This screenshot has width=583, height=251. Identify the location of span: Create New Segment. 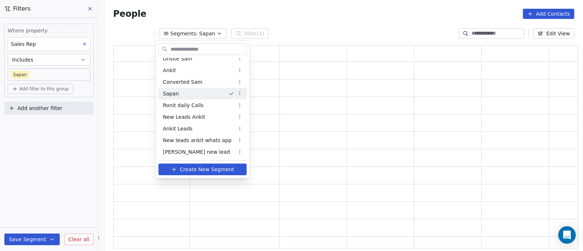
(206, 169).